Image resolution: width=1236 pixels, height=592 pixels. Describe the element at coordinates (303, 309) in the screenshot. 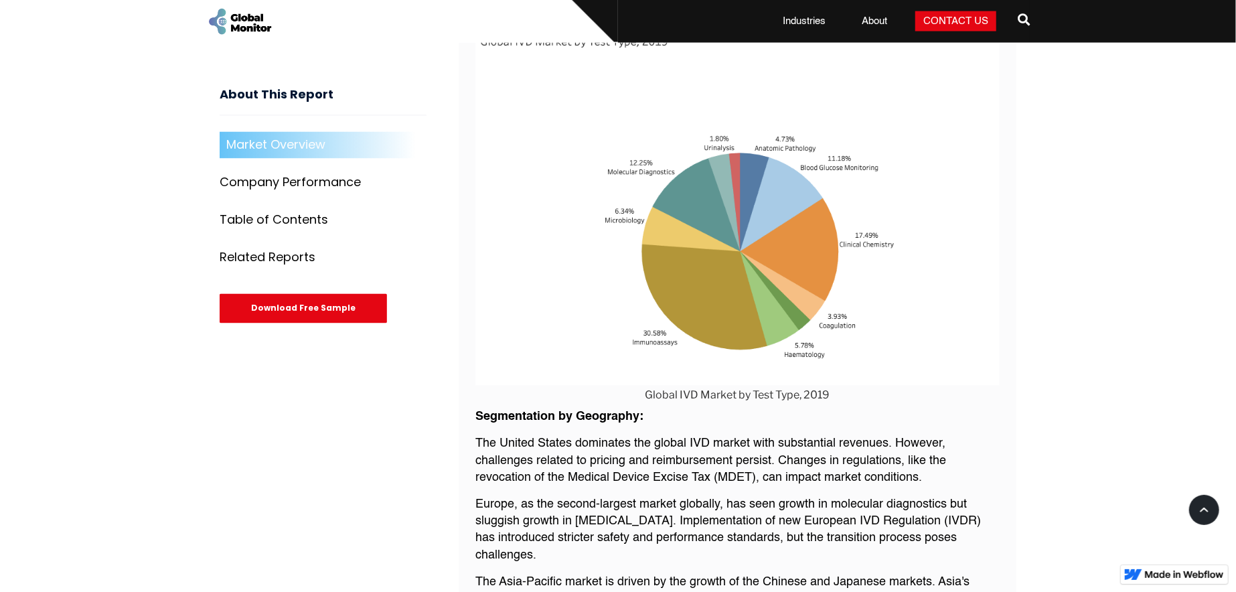

I see `div: Download Free Sample` at that location.